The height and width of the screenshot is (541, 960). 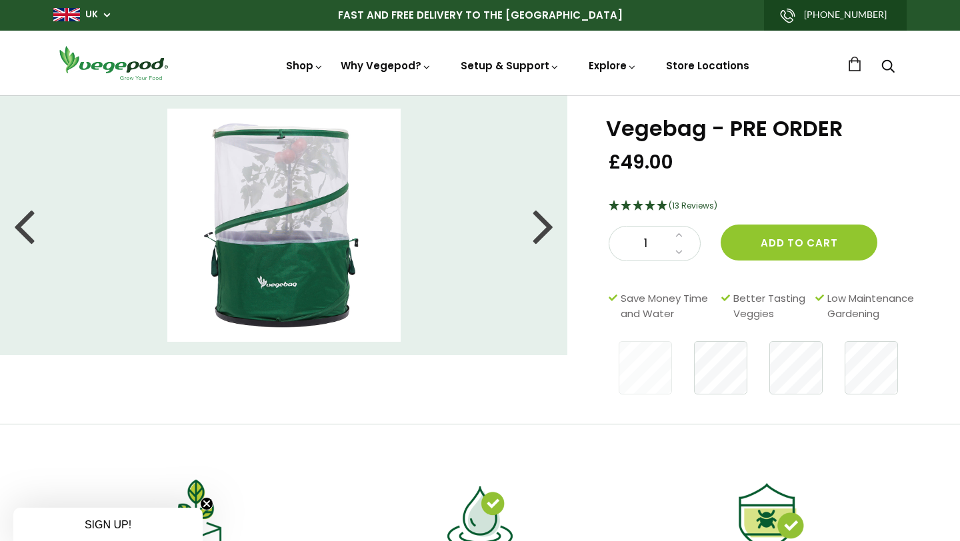 I want to click on span: Better Tasting Veggies, so click(x=771, y=306).